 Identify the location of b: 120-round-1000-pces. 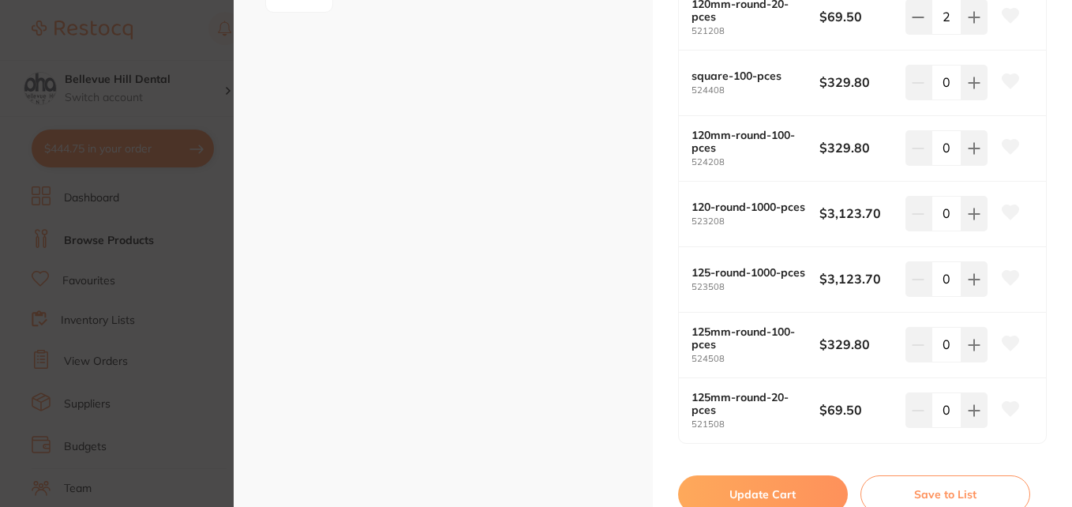
(749, 207).